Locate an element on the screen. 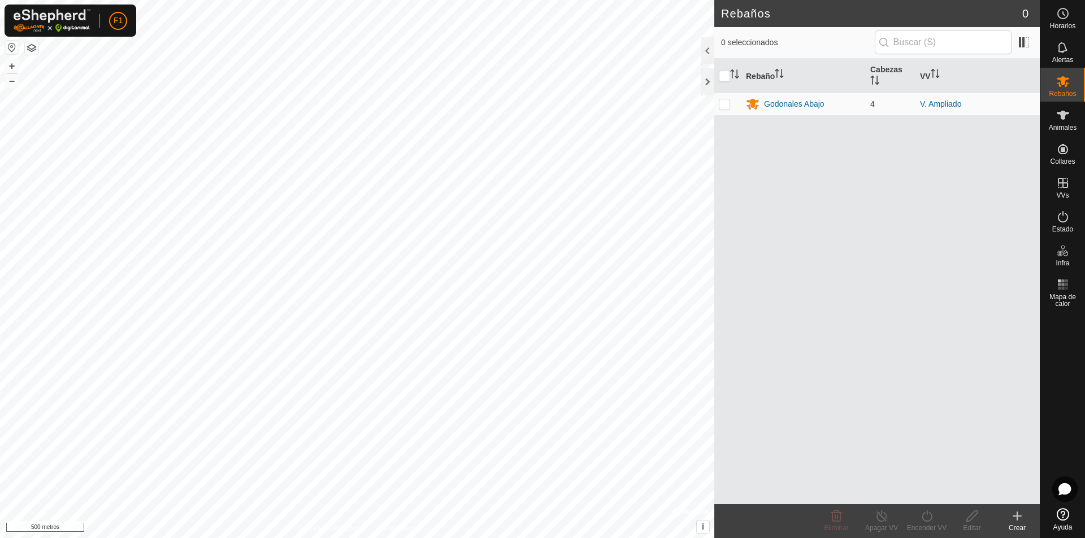 The image size is (1085, 538). font: Godonales Abajo is located at coordinates (794, 104).